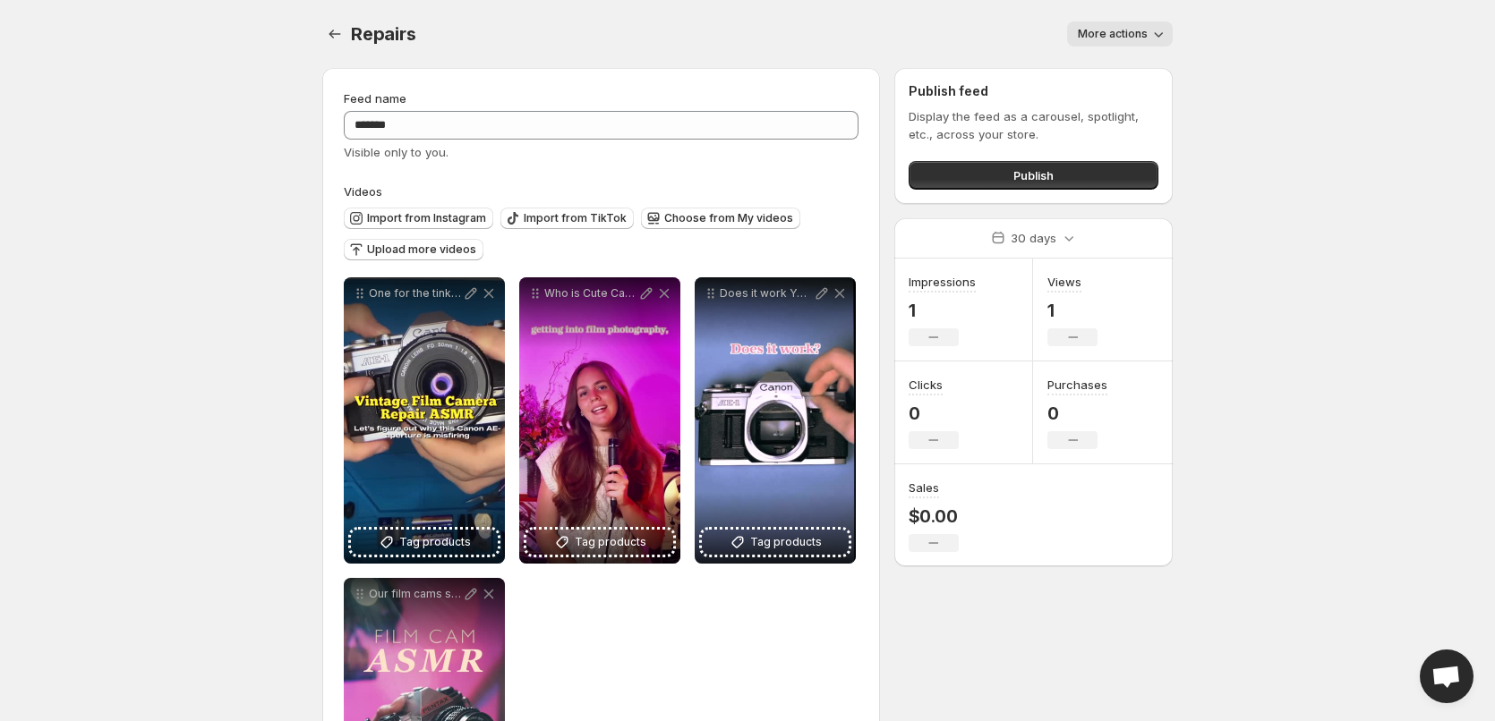 Image resolution: width=1495 pixels, height=721 pixels. Describe the element at coordinates (426, 218) in the screenshot. I see `span: Import from Instagram` at that location.